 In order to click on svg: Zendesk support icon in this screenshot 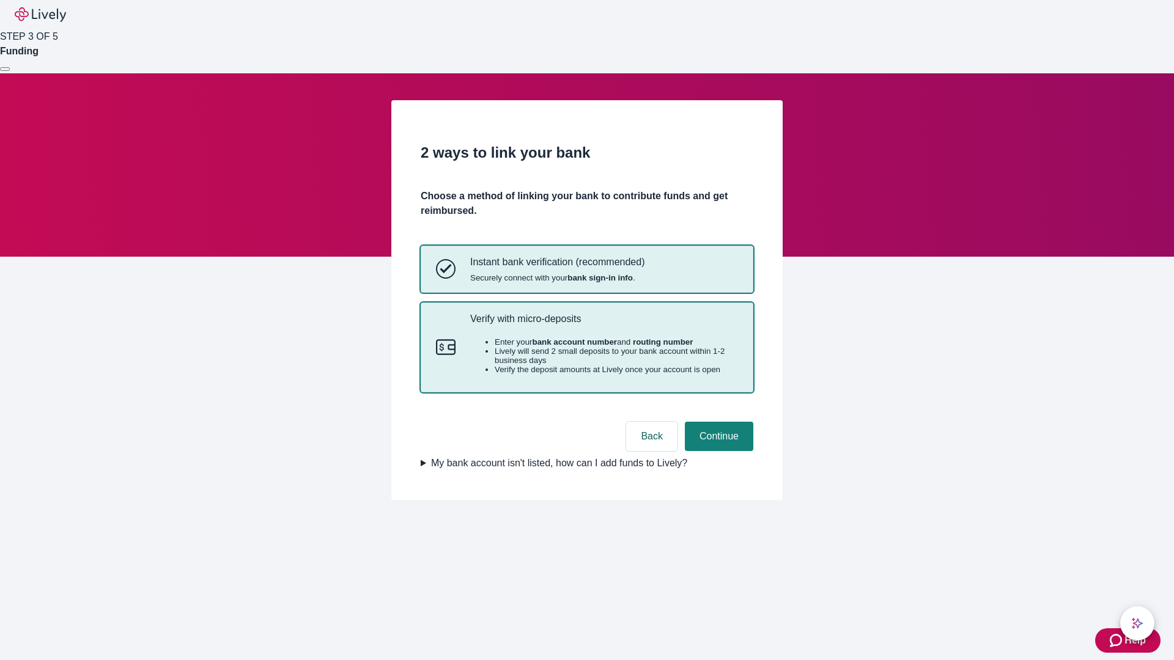, I will do `click(1117, 641)`.